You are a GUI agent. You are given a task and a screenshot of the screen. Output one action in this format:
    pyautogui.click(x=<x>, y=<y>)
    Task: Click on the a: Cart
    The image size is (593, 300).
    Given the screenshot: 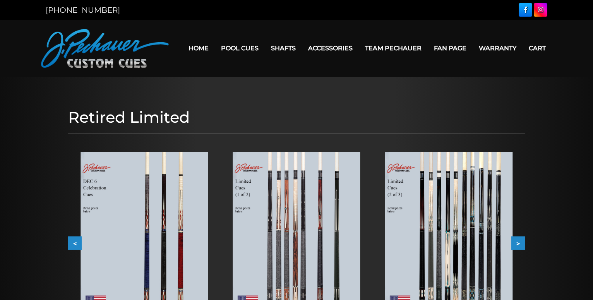 What is the action you would take?
    pyautogui.click(x=537, y=48)
    